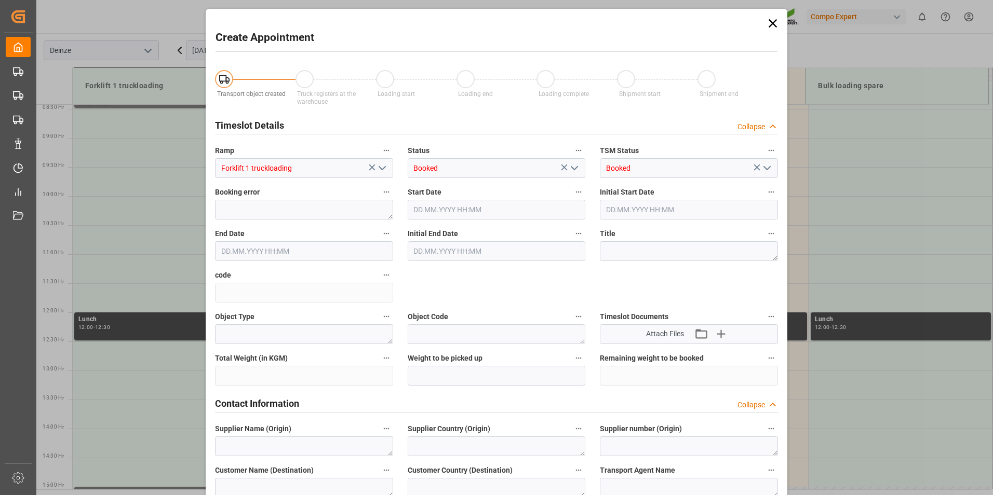 Image resolution: width=993 pixels, height=495 pixels. Describe the element at coordinates (249, 125) in the screenshot. I see `h2: Timeslot Details` at that location.